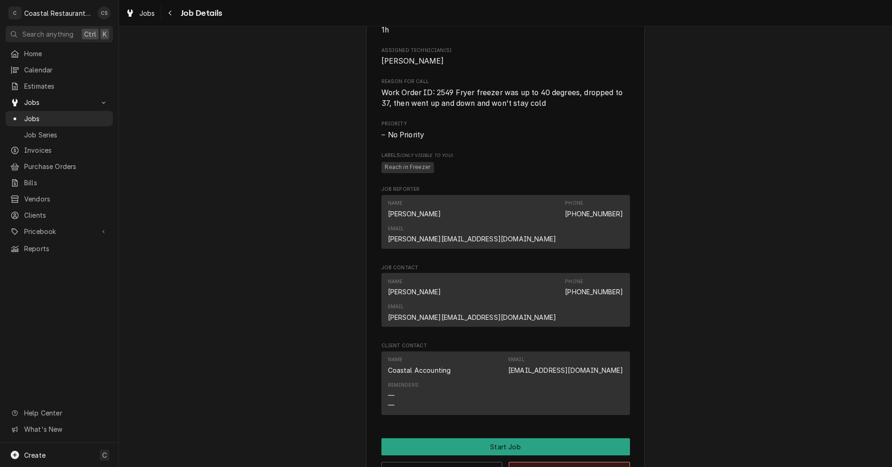 Image resolution: width=892 pixels, height=467 pixels. I want to click on a: Purchase Orders, so click(59, 166).